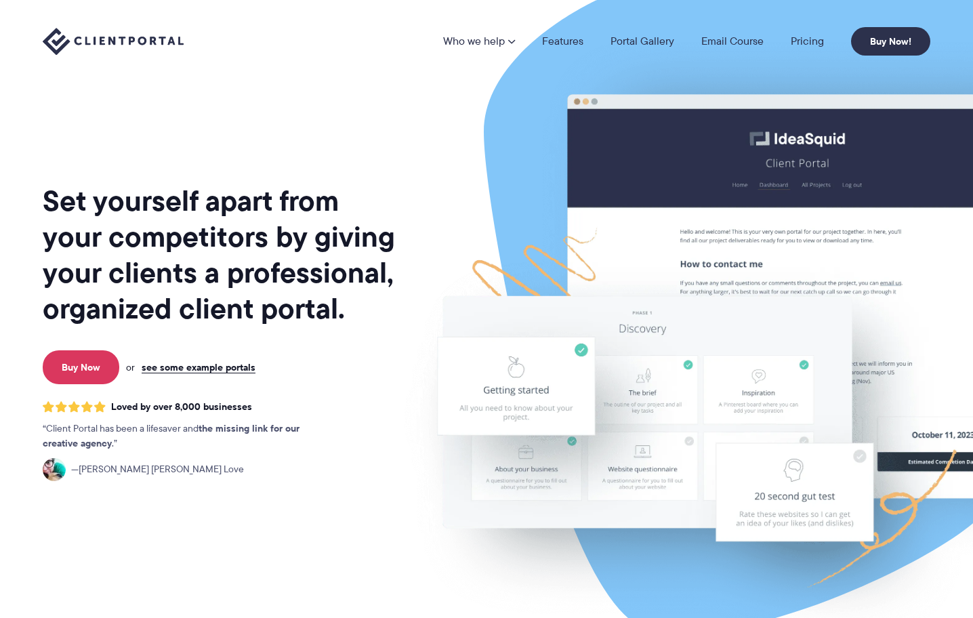 This screenshot has width=973, height=618. Describe the element at coordinates (199, 367) in the screenshot. I see `a: see some example portals` at that location.